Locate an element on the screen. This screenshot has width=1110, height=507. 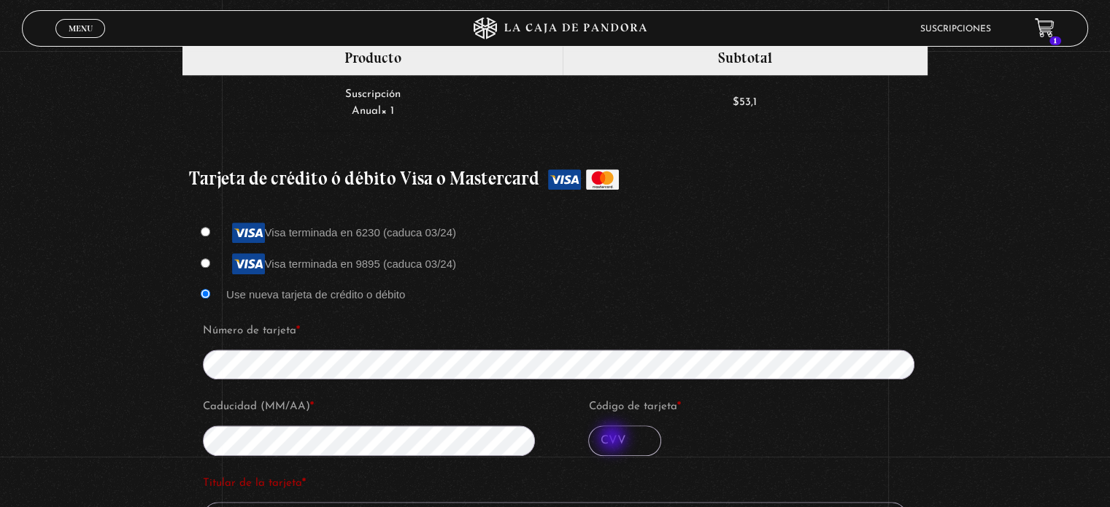
span: Cerrar is located at coordinates (80, 42).